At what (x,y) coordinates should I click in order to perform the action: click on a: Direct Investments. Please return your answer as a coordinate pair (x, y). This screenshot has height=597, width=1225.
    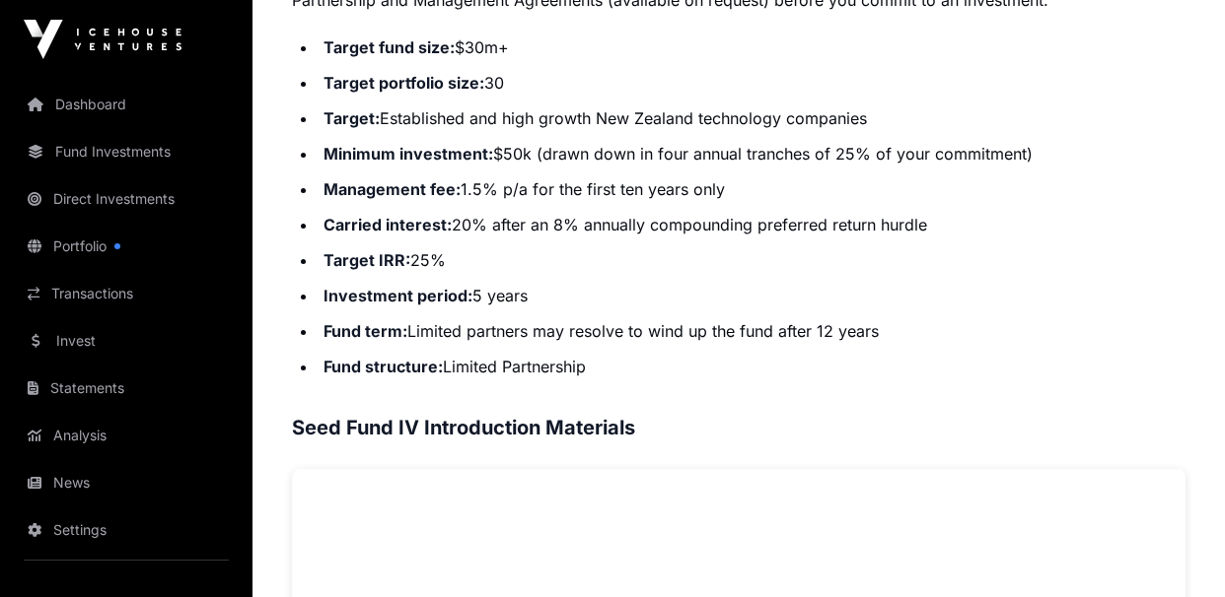
    Looking at the image, I should click on (126, 199).